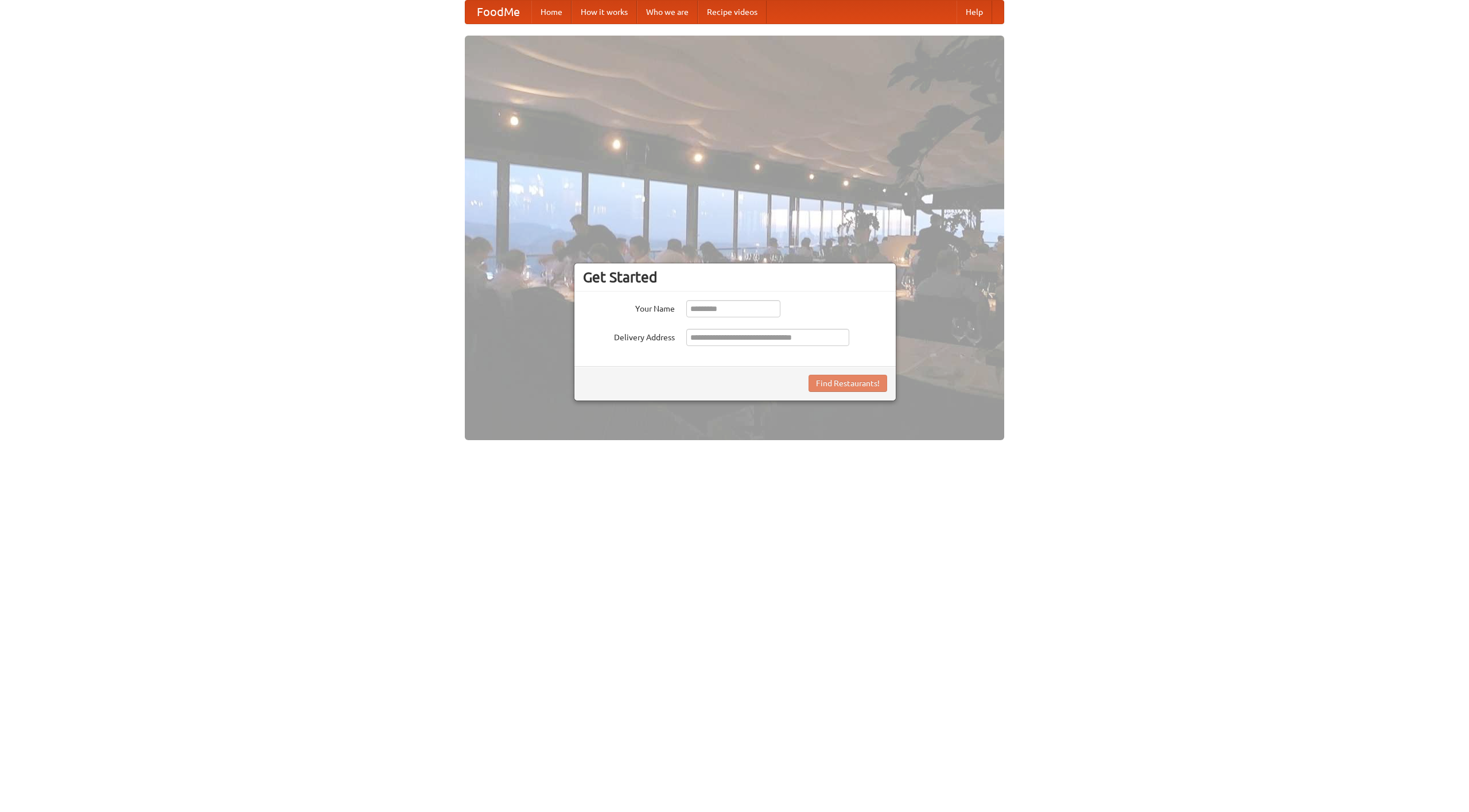 This screenshot has height=812, width=1469. What do you see at coordinates (974, 12) in the screenshot?
I see `a: Help` at bounding box center [974, 12].